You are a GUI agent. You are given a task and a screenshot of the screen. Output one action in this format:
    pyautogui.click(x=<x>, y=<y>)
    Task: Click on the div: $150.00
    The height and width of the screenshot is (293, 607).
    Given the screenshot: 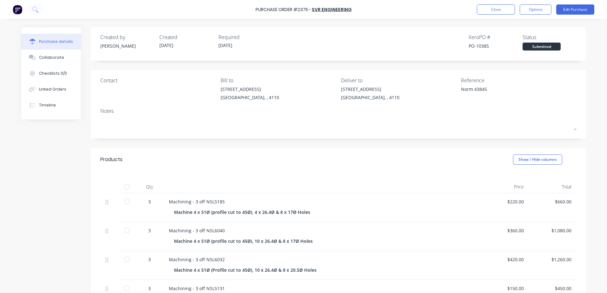 What is the action you would take?
    pyautogui.click(x=505, y=288)
    